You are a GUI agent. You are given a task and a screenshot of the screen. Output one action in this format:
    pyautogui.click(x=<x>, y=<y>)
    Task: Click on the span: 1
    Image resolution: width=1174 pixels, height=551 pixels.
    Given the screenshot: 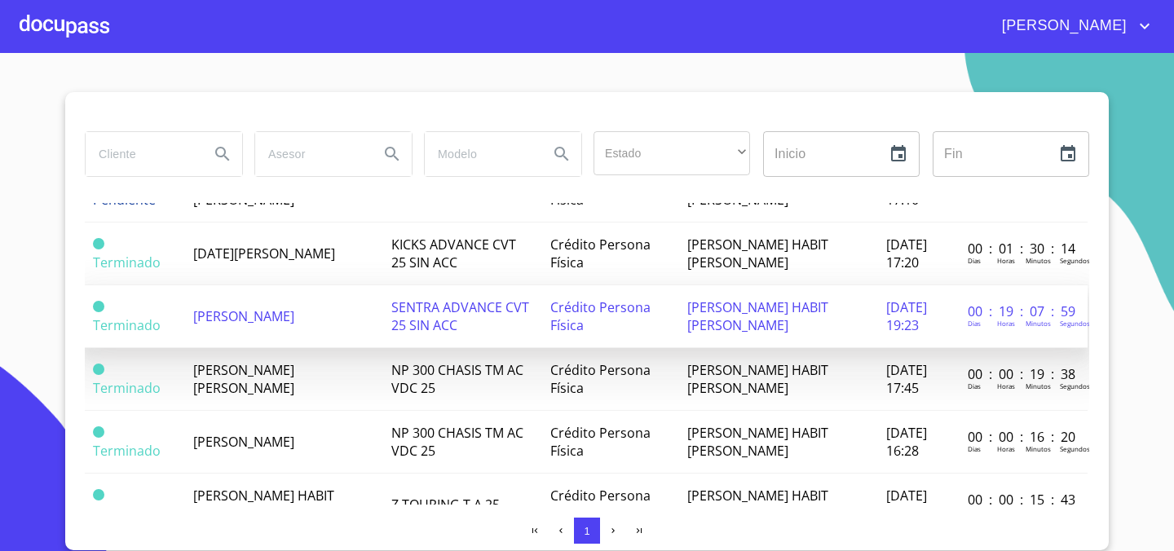 What is the action you would take?
    pyautogui.click(x=586, y=531)
    